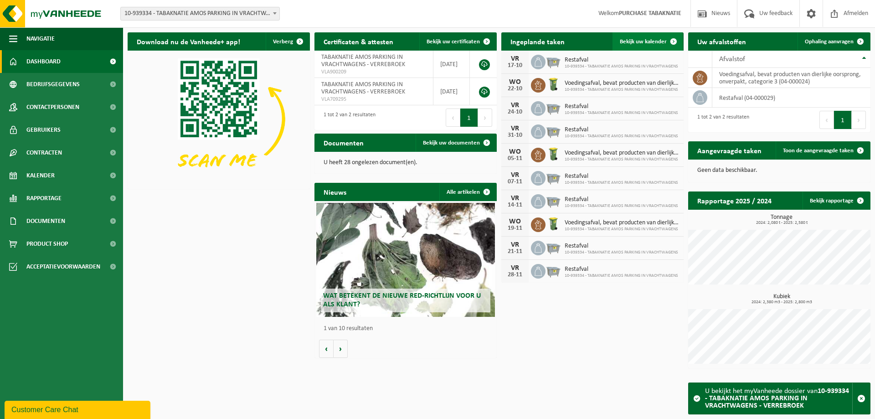  I want to click on span: Rapportage, so click(44, 198).